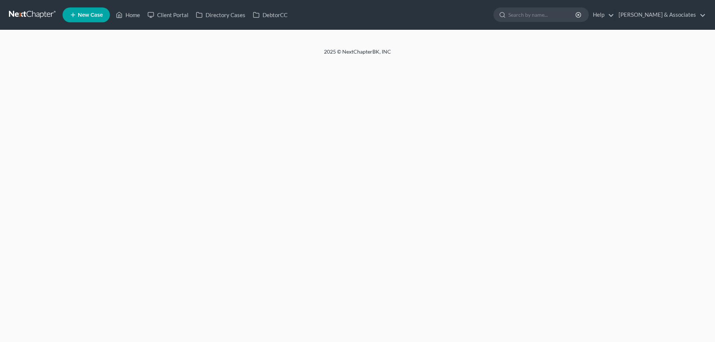 The image size is (715, 342). Describe the element at coordinates (168, 15) in the screenshot. I see `a: Client Portal` at that location.